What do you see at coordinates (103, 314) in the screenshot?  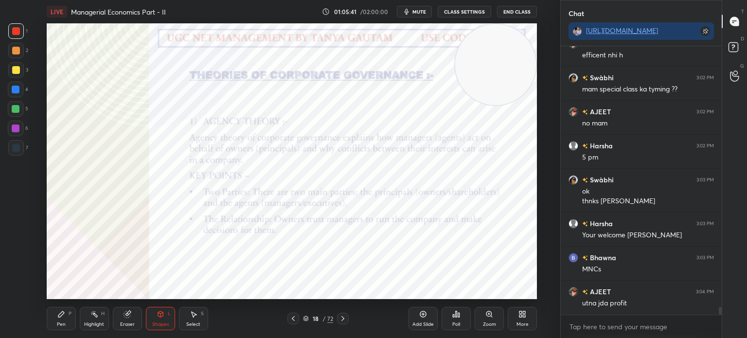 I see `div: H` at bounding box center [103, 314].